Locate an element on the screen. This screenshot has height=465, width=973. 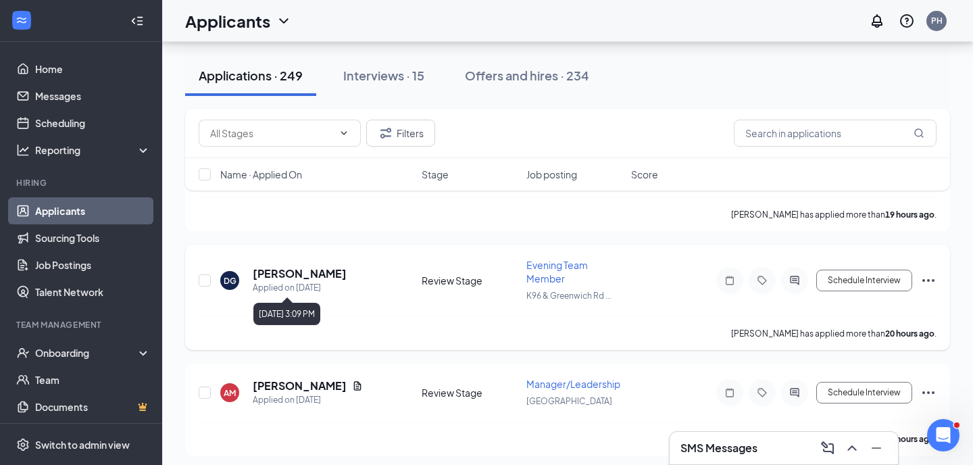
button: ComposeMessage is located at coordinates (828, 448).